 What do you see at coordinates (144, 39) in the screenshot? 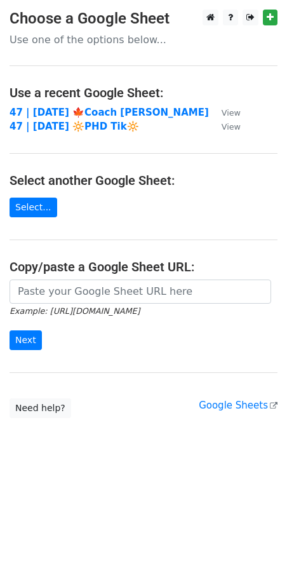
I see `p: Use one of the options below...` at bounding box center [144, 39].